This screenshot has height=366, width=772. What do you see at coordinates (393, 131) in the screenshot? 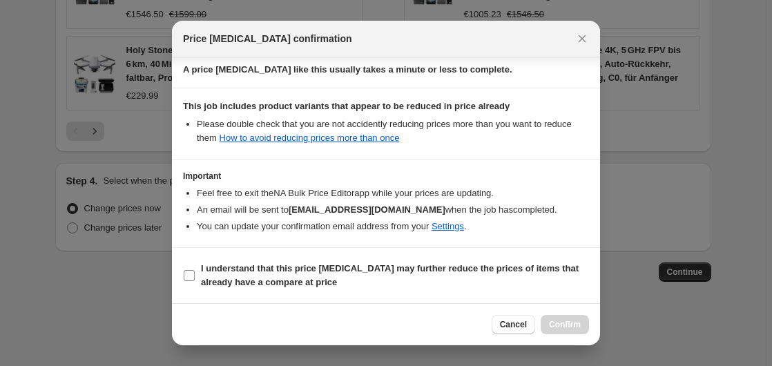
I see `li: Please double check that you are not accidently reducing prices more than you want to reduce them` at bounding box center [393, 131].